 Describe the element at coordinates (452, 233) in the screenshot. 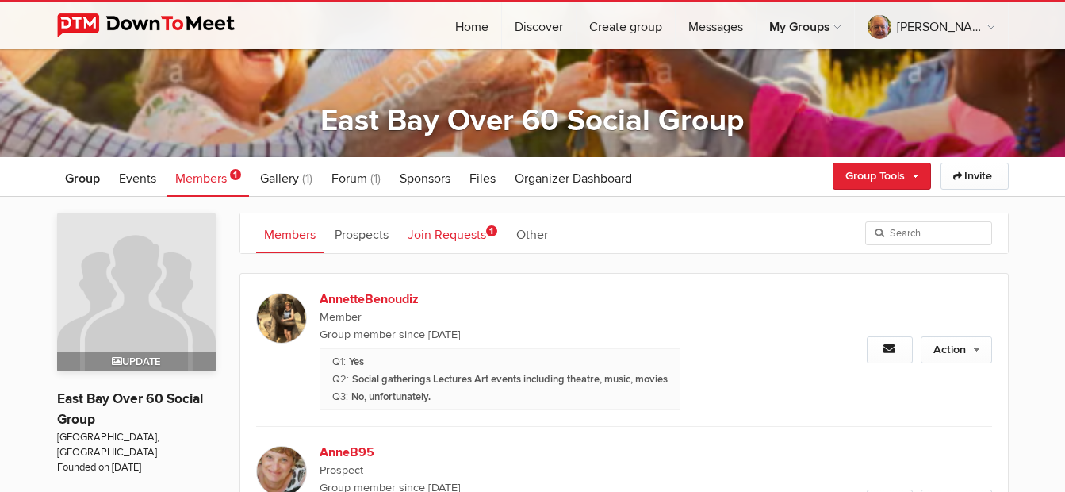

I see `a: Join Requests1` at that location.